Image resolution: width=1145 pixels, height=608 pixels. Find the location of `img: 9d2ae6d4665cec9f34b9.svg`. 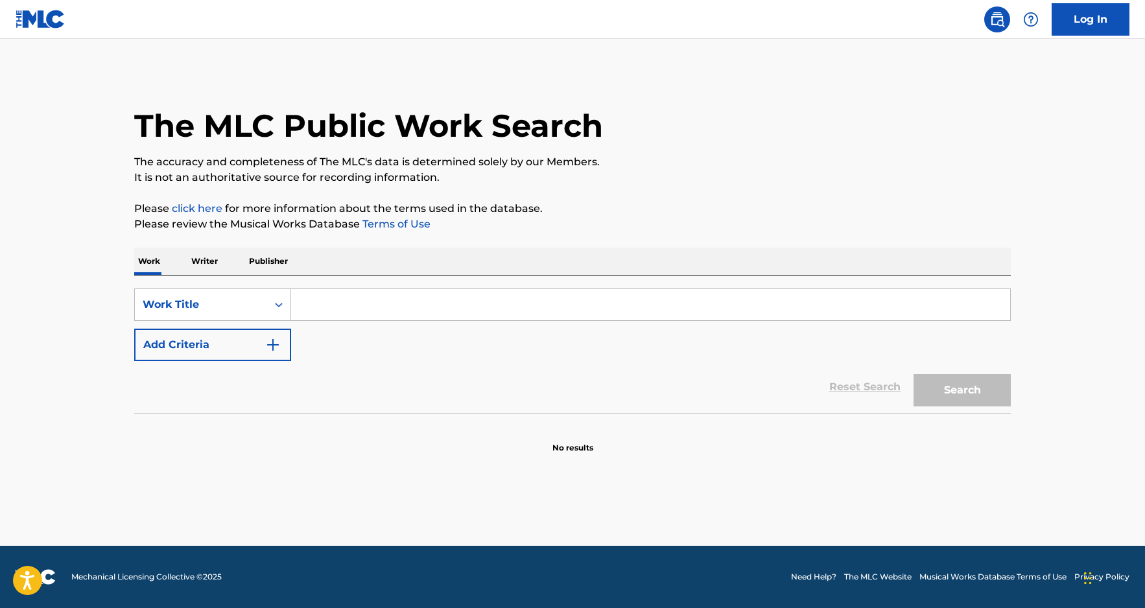

img: 9d2ae6d4665cec9f34b9.svg is located at coordinates (273, 345).